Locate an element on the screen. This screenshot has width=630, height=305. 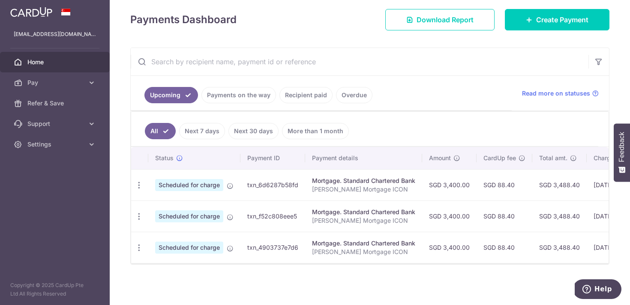
th: Payment details is located at coordinates (363, 158).